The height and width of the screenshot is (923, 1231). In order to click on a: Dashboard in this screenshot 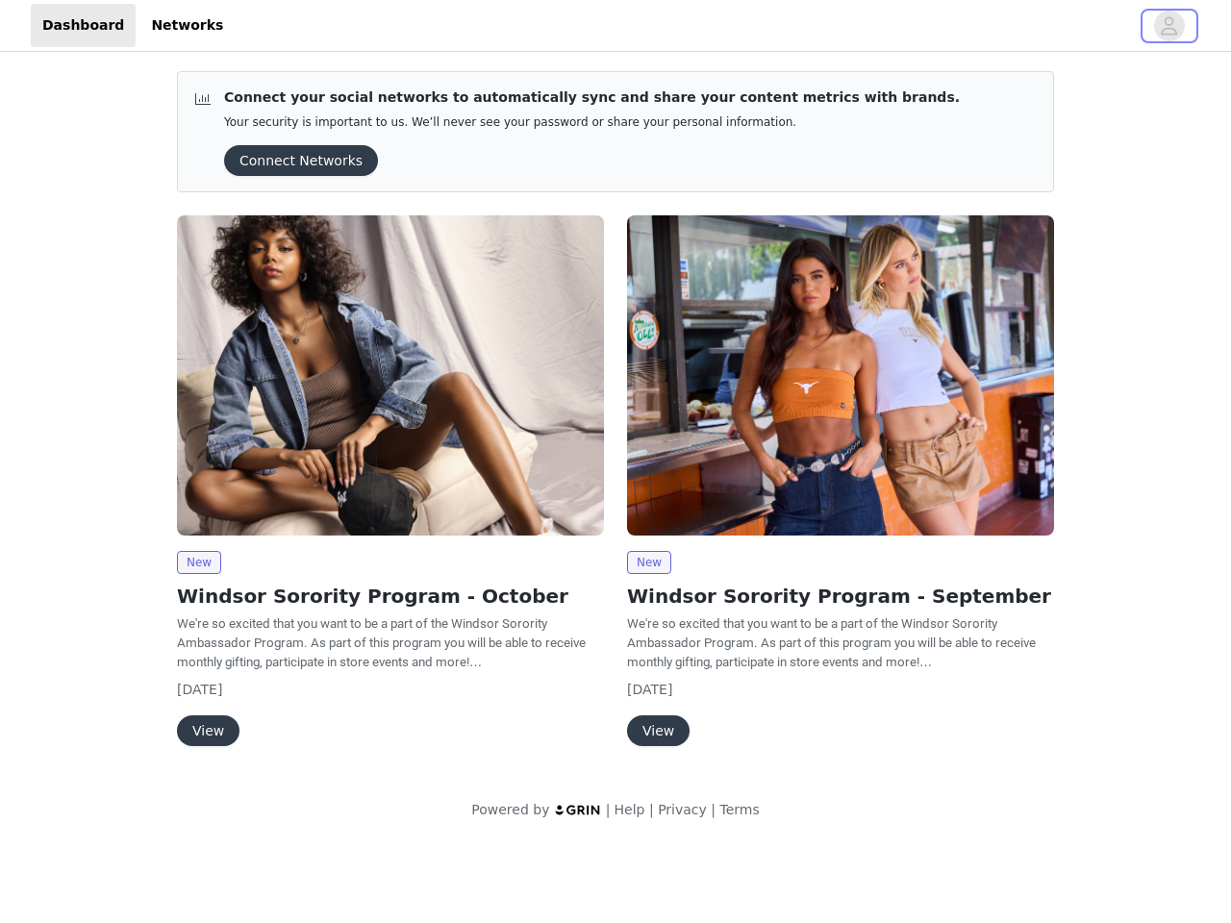, I will do `click(83, 25)`.